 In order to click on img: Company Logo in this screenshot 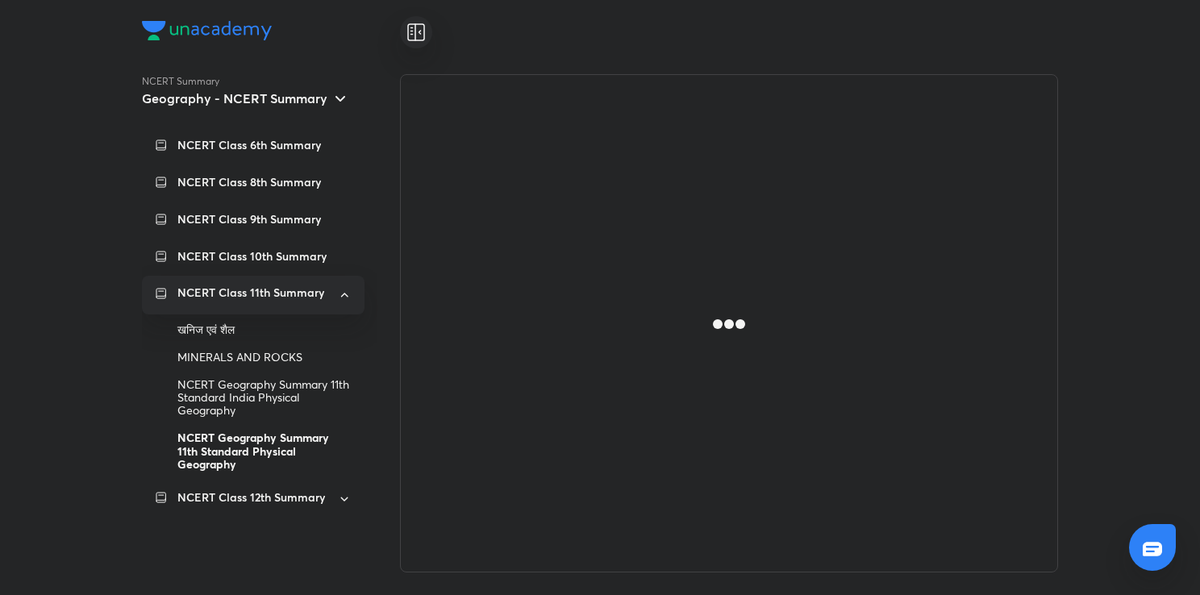, I will do `click(206, 31)`.